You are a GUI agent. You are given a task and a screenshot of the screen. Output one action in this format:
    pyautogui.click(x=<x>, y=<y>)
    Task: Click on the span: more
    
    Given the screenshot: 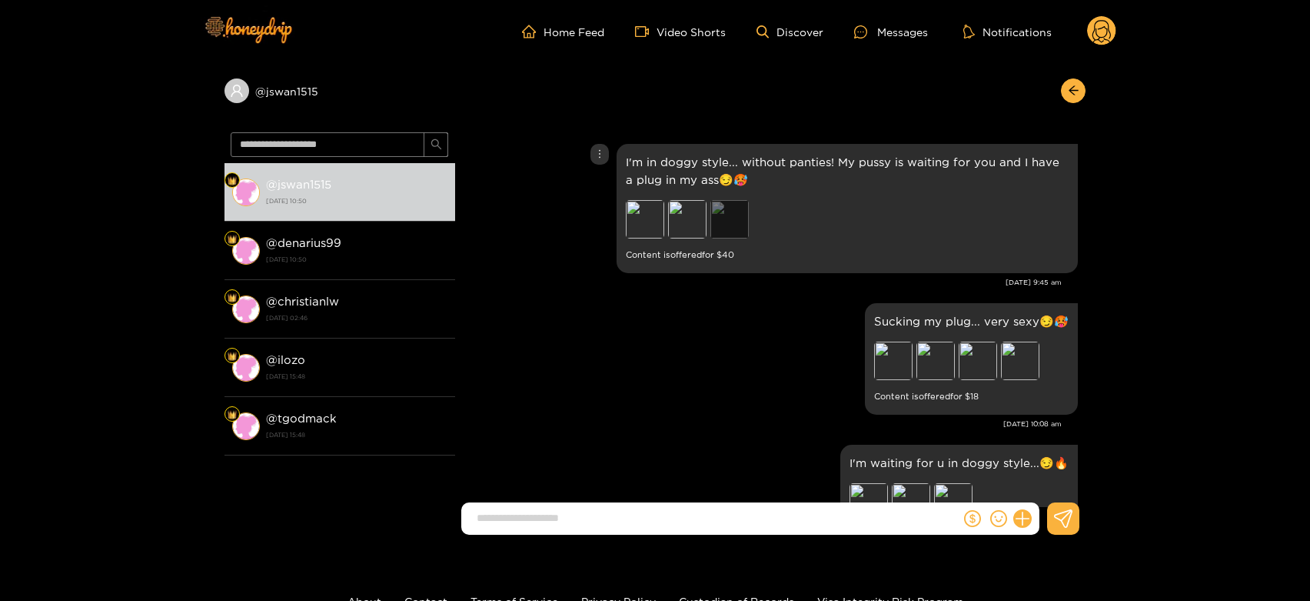 What is the action you would take?
    pyautogui.click(x=600, y=154)
    